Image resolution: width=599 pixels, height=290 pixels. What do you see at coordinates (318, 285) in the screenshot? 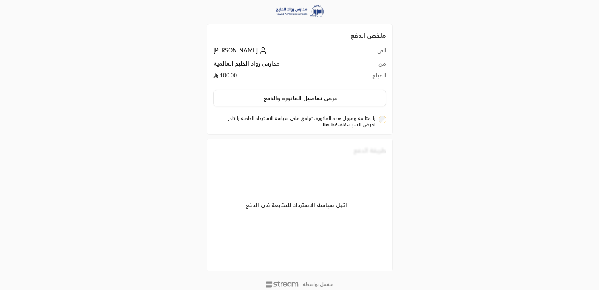
I see `p: مشغل بواسطة` at bounding box center [318, 285].